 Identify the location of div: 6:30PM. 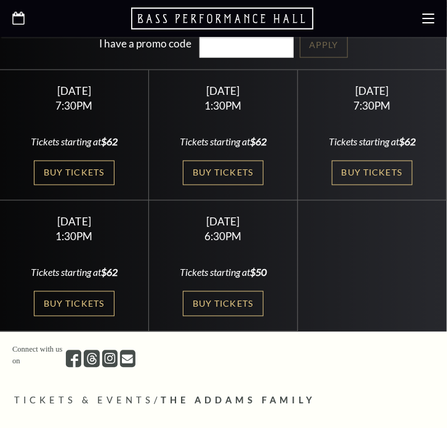
(223, 236).